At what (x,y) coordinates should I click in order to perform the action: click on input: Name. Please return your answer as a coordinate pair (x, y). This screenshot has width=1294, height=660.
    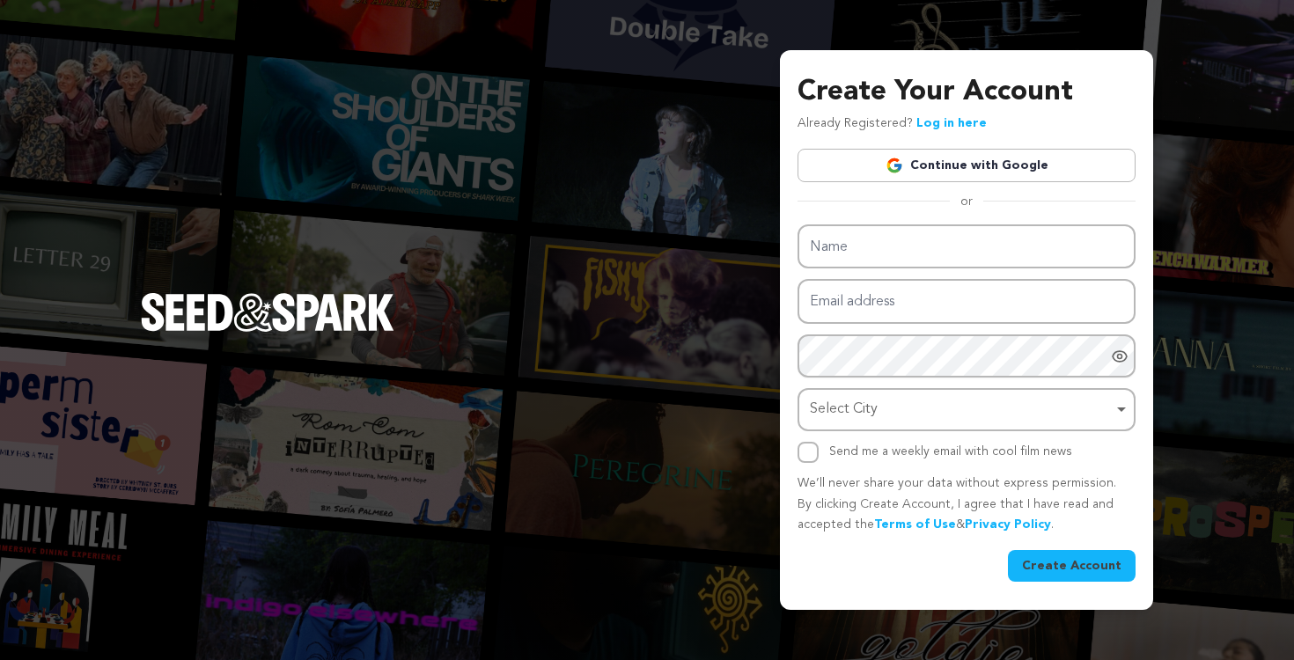
    Looking at the image, I should click on (966, 246).